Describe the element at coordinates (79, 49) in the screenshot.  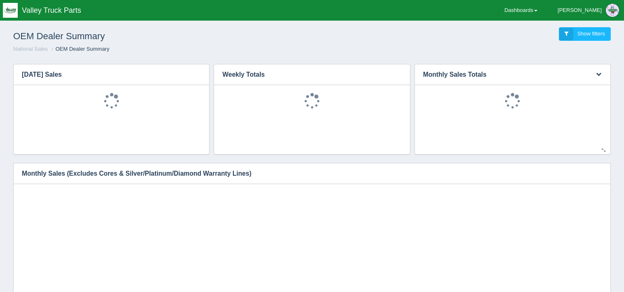
I see `li: OEM Dealer Summary` at that location.